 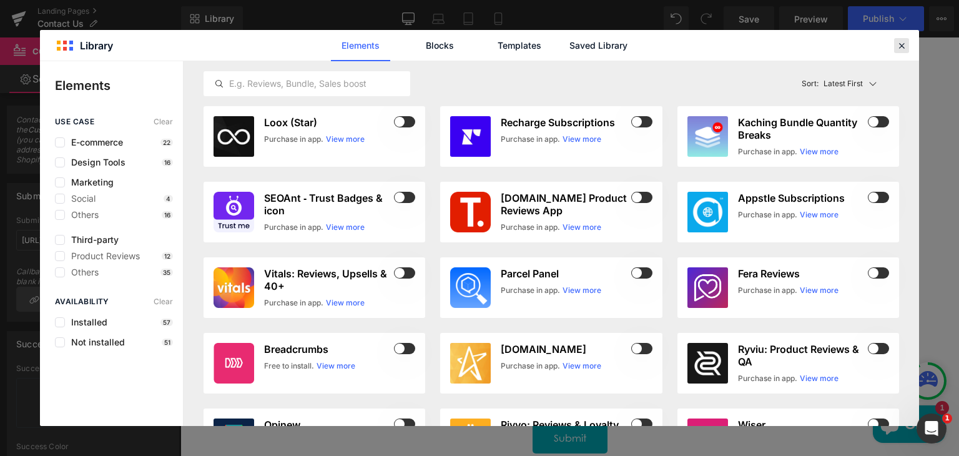 I want to click on p: Latest First, so click(x=843, y=84).